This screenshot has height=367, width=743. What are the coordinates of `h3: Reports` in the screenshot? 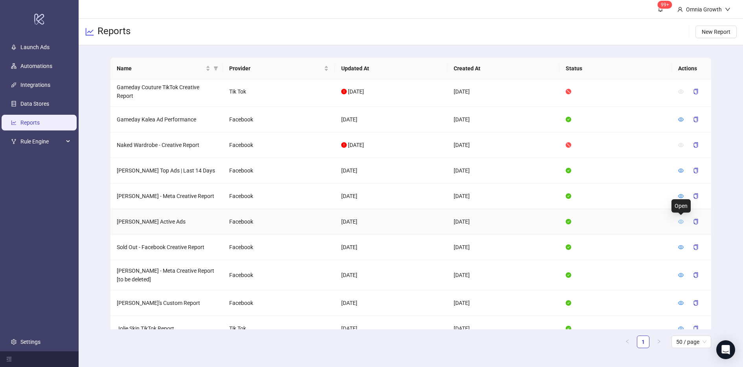 It's located at (114, 32).